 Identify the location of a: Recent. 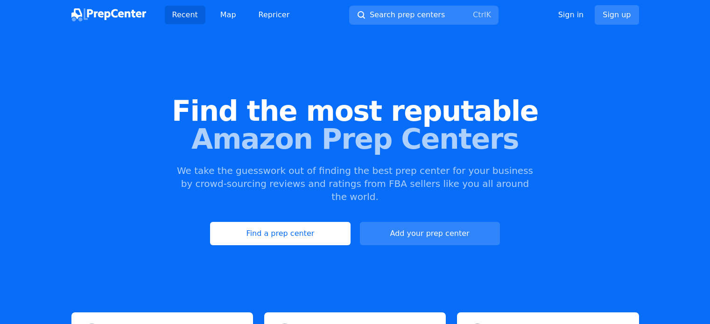
(185, 15).